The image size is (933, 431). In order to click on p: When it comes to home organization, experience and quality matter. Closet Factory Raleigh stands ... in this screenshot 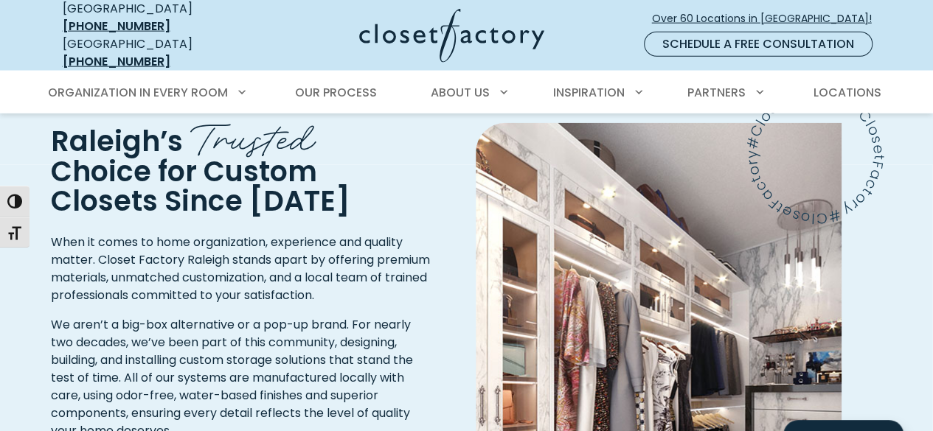, I will do `click(243, 269)`.